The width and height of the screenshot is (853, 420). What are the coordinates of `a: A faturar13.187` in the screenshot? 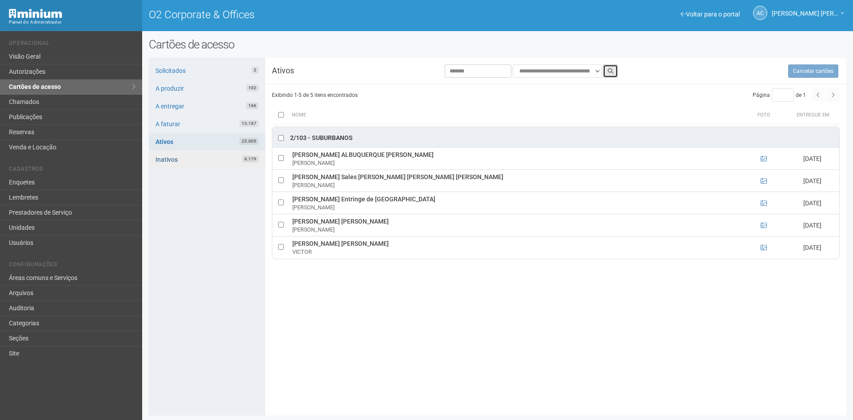 It's located at (207, 124).